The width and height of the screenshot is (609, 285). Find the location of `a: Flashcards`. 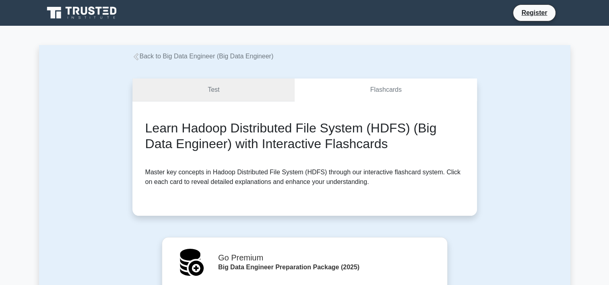

a: Flashcards is located at coordinates (385, 90).